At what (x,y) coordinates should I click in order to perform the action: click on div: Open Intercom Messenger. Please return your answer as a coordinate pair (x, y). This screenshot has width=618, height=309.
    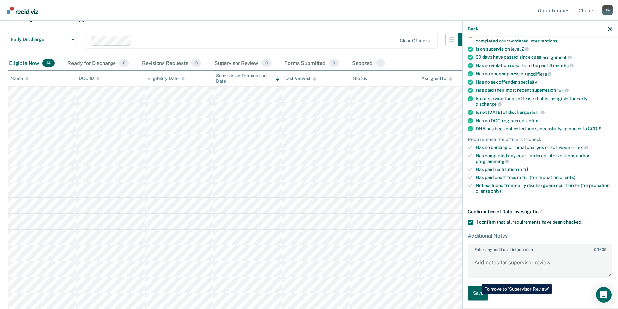
    Looking at the image, I should click on (603, 295).